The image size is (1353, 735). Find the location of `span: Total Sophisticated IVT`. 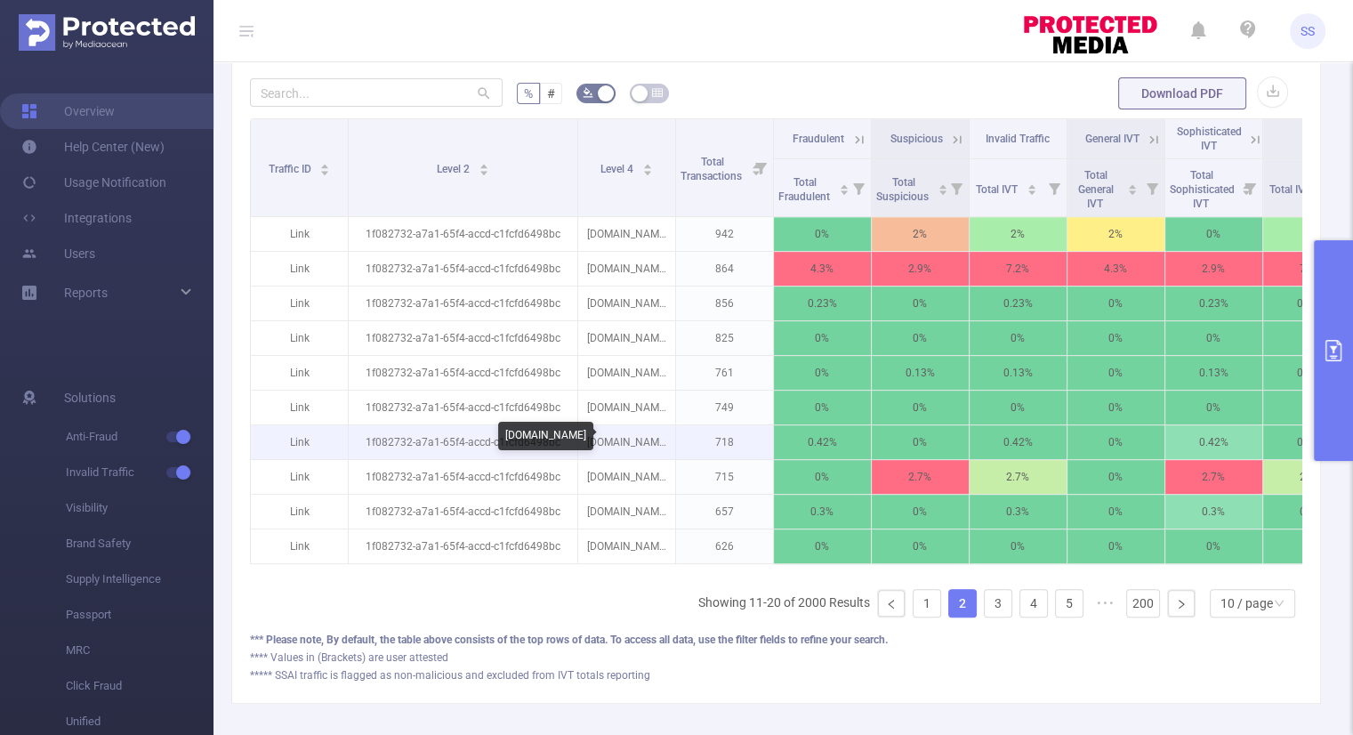

span: Total Sophisticated IVT is located at coordinates (1201, 189).